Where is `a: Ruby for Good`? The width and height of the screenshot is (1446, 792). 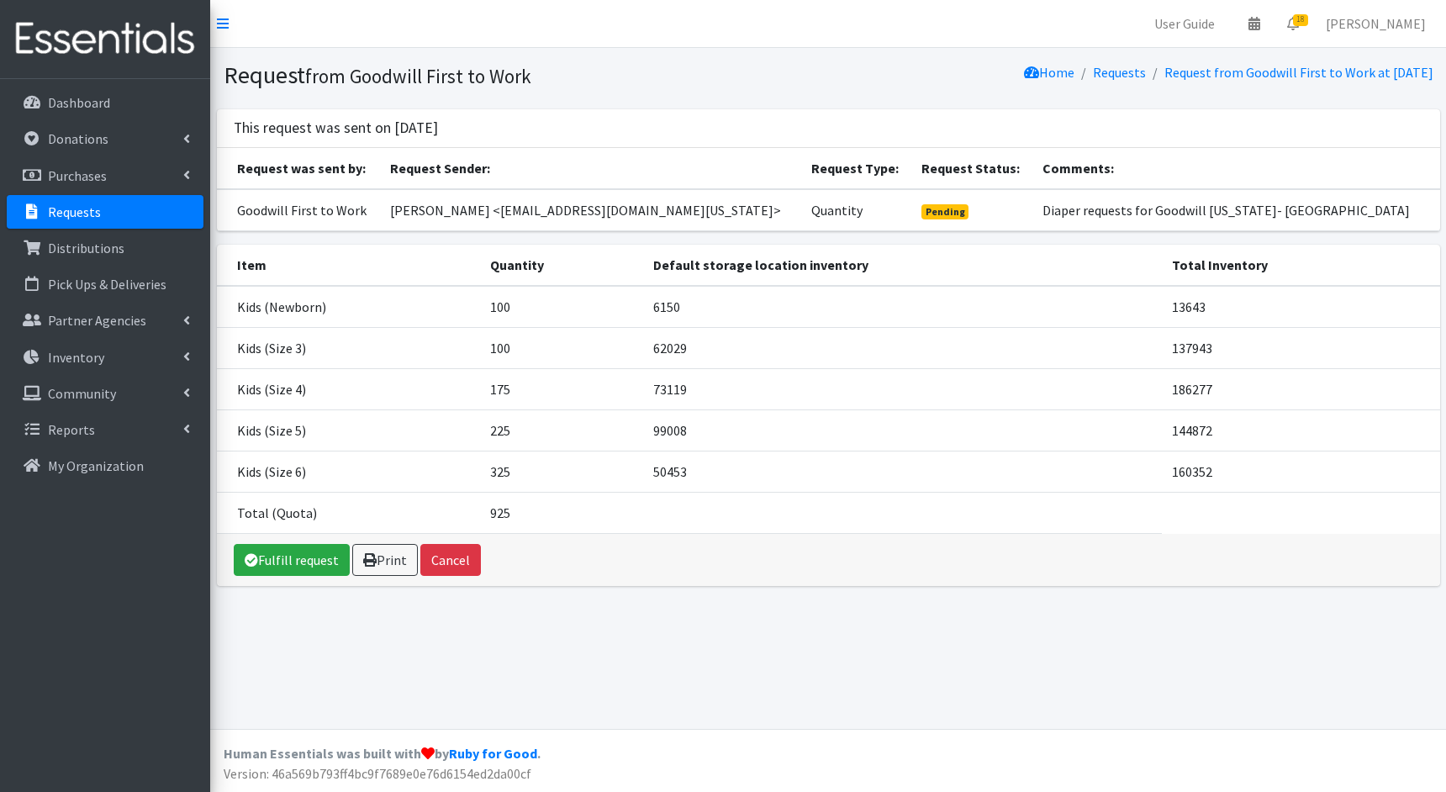 a: Ruby for Good is located at coordinates (493, 753).